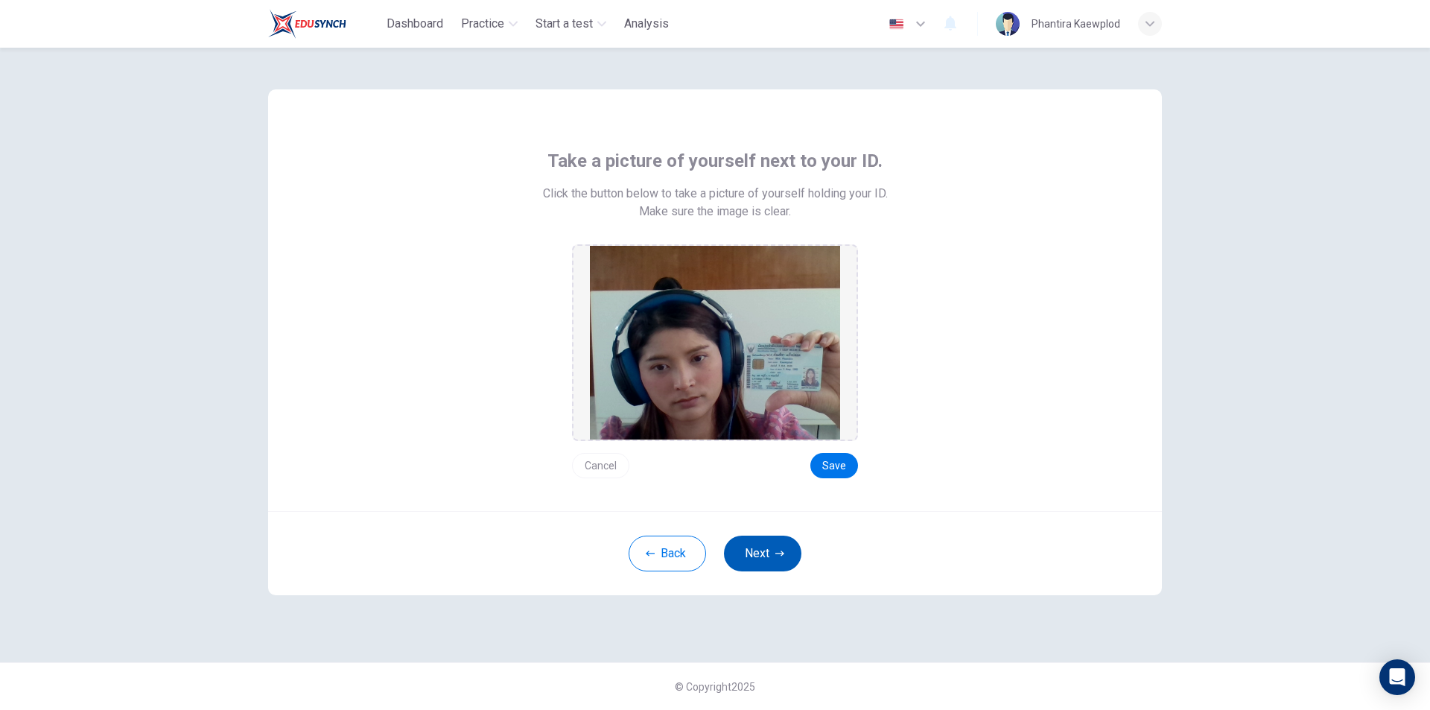 The image size is (1430, 710). I want to click on a: Analysis, so click(646, 24).